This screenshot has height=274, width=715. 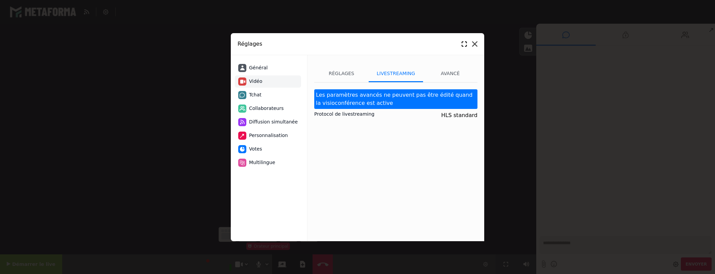 I want to click on li: Avancé, so click(x=450, y=74).